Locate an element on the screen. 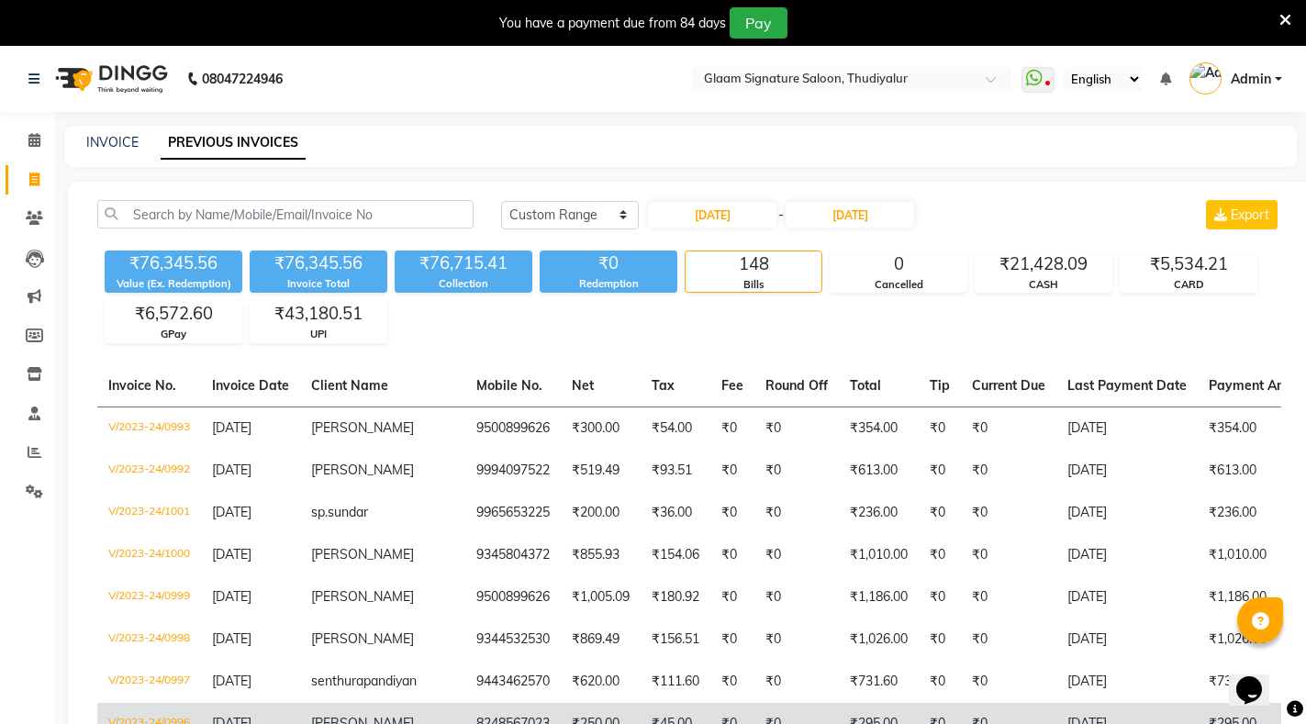 Image resolution: width=1306 pixels, height=724 pixels. td: ₹236.00 is located at coordinates (878, 513).